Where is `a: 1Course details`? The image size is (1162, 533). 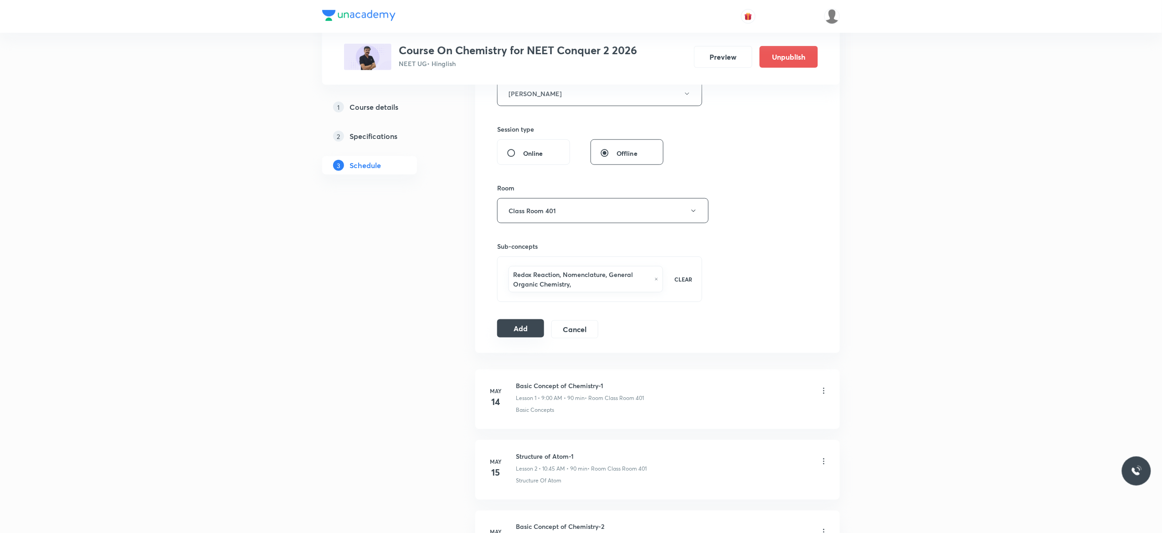
a: 1Course details is located at coordinates (384, 107).